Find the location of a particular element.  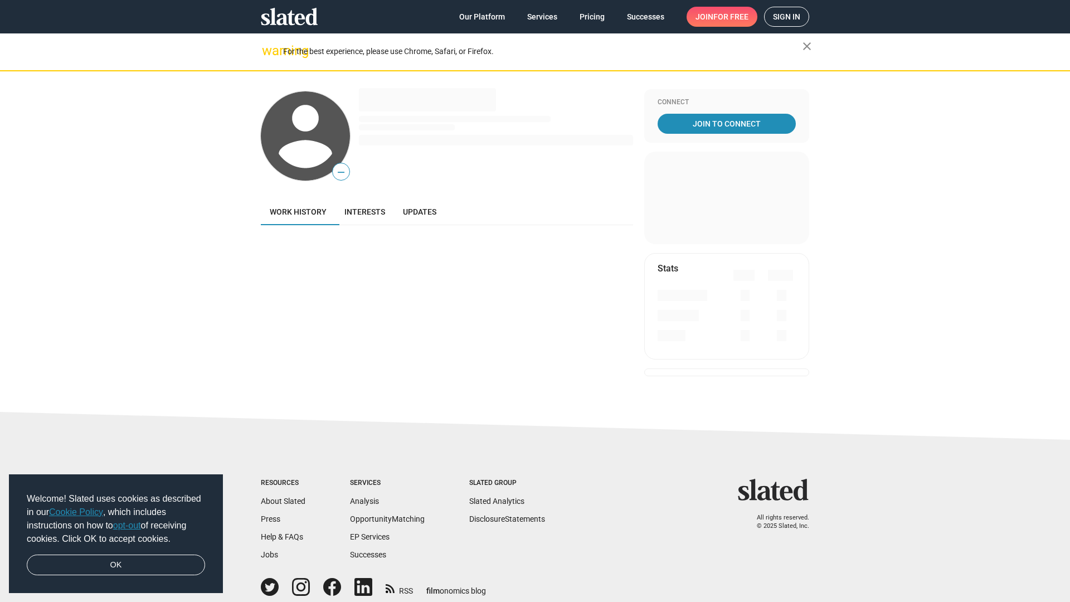

span: Successes is located at coordinates (645, 17).